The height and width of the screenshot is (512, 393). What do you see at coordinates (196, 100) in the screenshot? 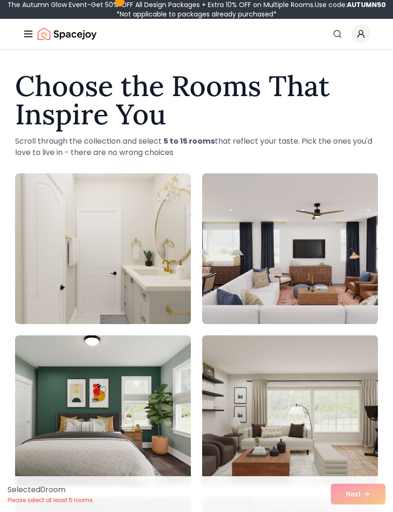
I see `h1: Choose the Rooms That Inspire You` at bounding box center [196, 100].